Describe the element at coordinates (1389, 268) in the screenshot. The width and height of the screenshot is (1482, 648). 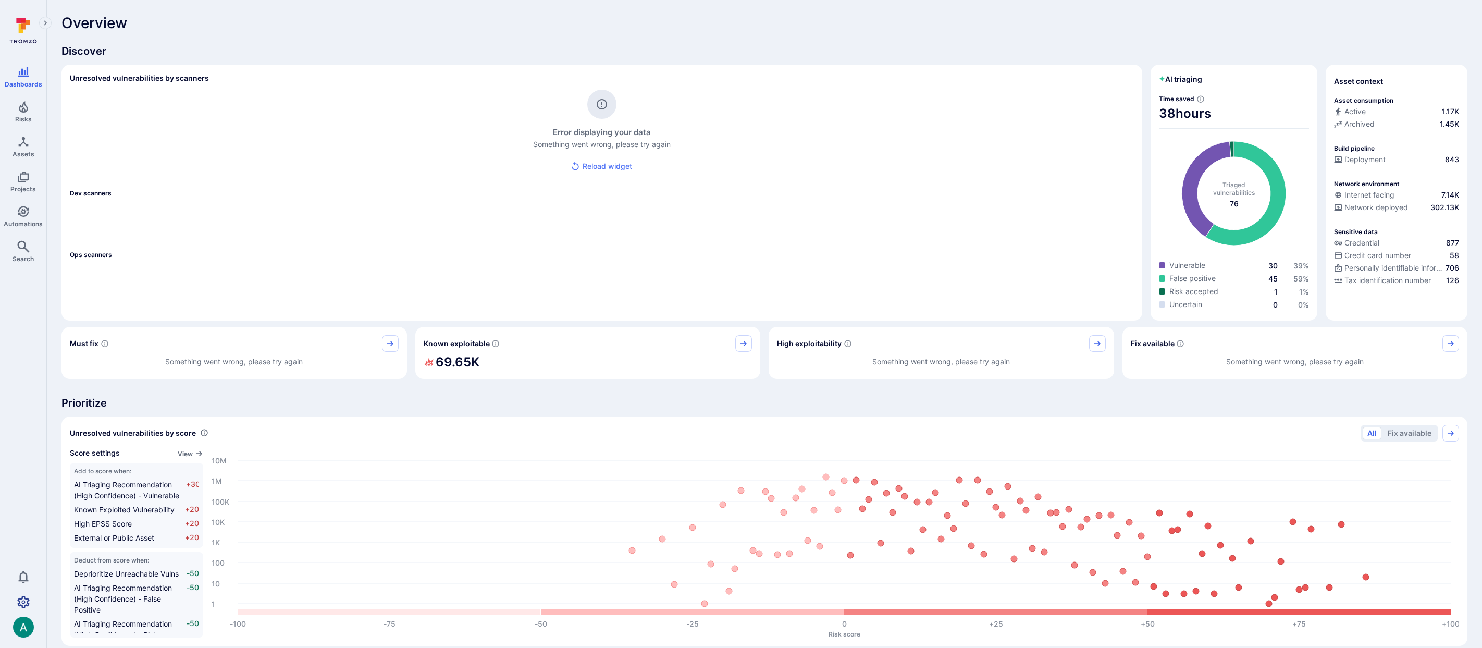
I see `div: Personally identifiable information (PII)` at that location.